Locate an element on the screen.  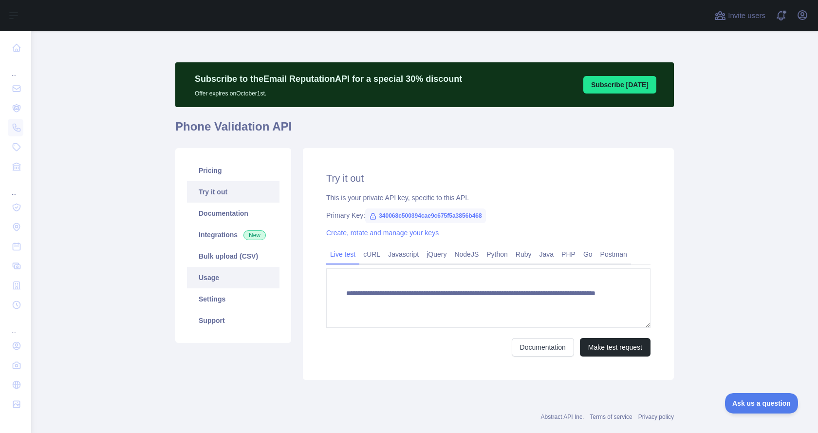
a: Ruby is located at coordinates (523, 254).